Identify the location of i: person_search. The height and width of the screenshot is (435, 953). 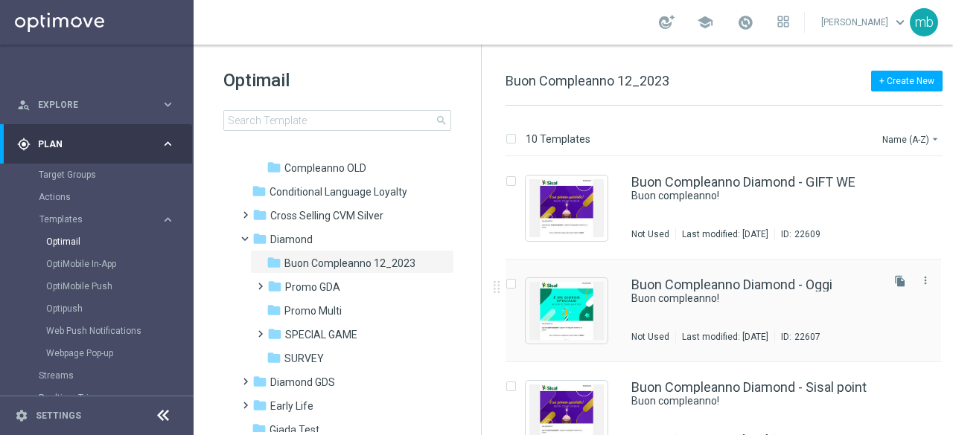
(24, 105).